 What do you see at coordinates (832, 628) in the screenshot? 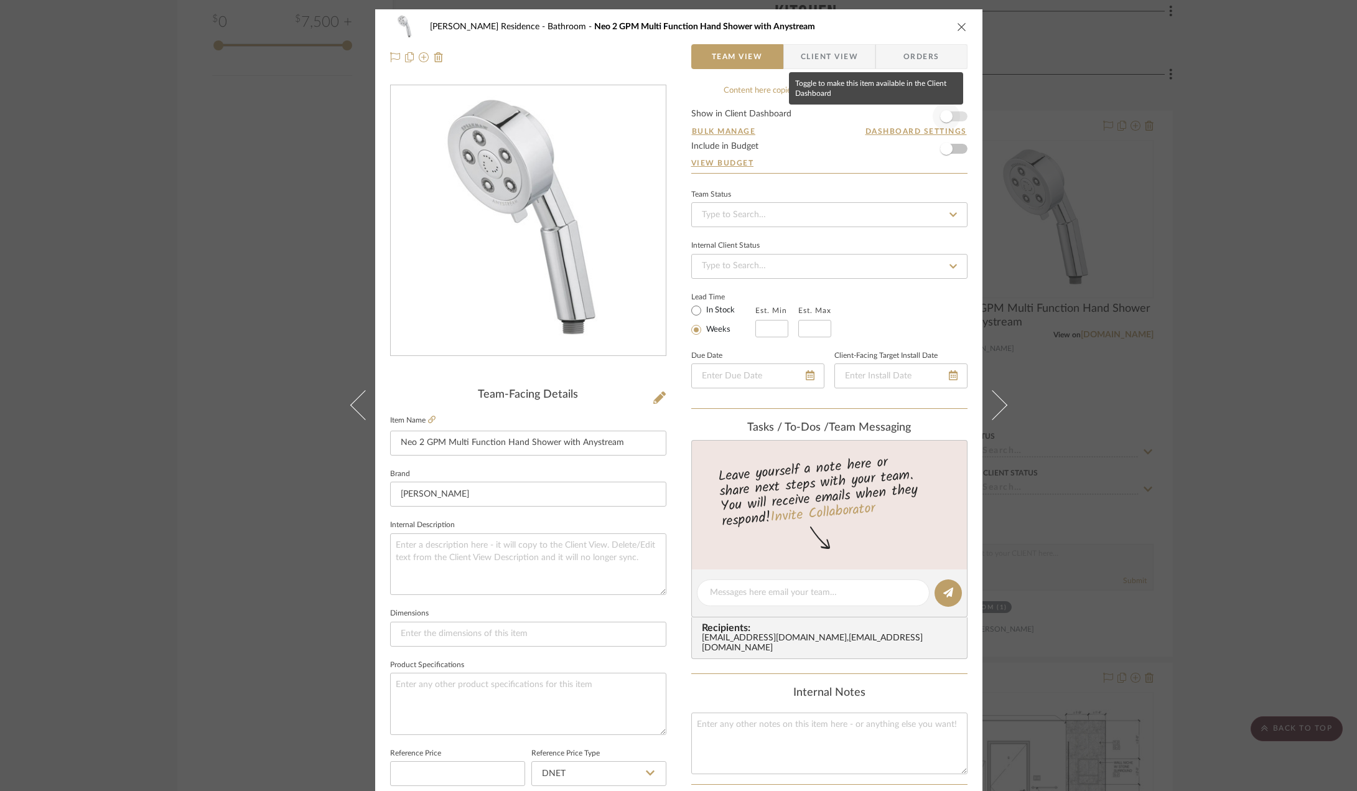
I see `span: Recipients:` at bounding box center [832, 628].